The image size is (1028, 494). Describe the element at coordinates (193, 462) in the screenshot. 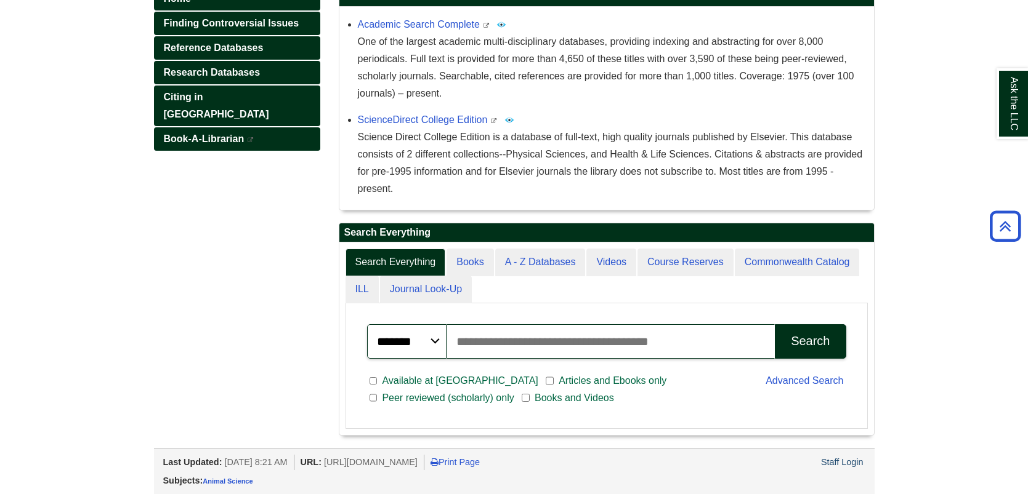

I see `span: Last Updated:` at that location.